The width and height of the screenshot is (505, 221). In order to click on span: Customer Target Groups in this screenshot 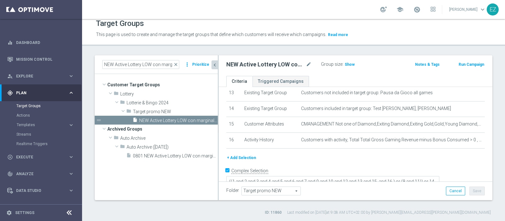, I will do `click(163, 85)`.